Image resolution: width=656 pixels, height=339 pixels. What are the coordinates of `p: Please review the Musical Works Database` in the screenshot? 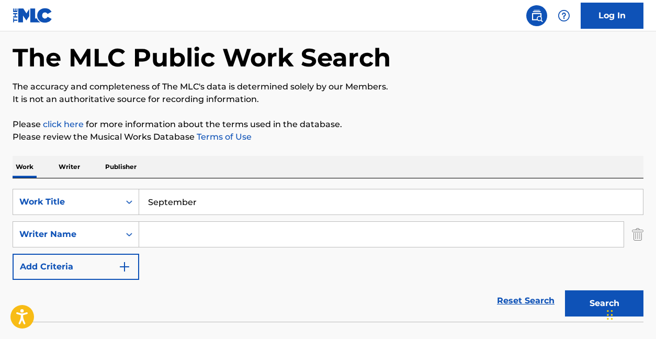 It's located at (328, 137).